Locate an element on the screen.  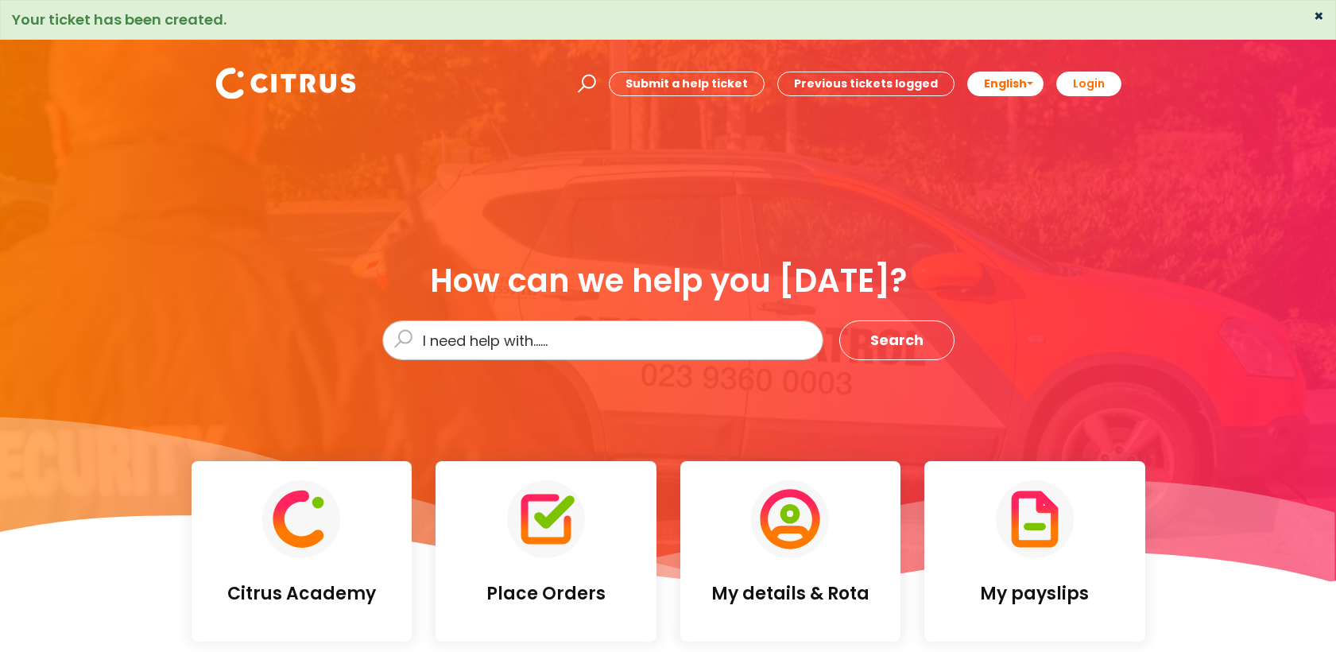
span: English is located at coordinates (1005, 83).